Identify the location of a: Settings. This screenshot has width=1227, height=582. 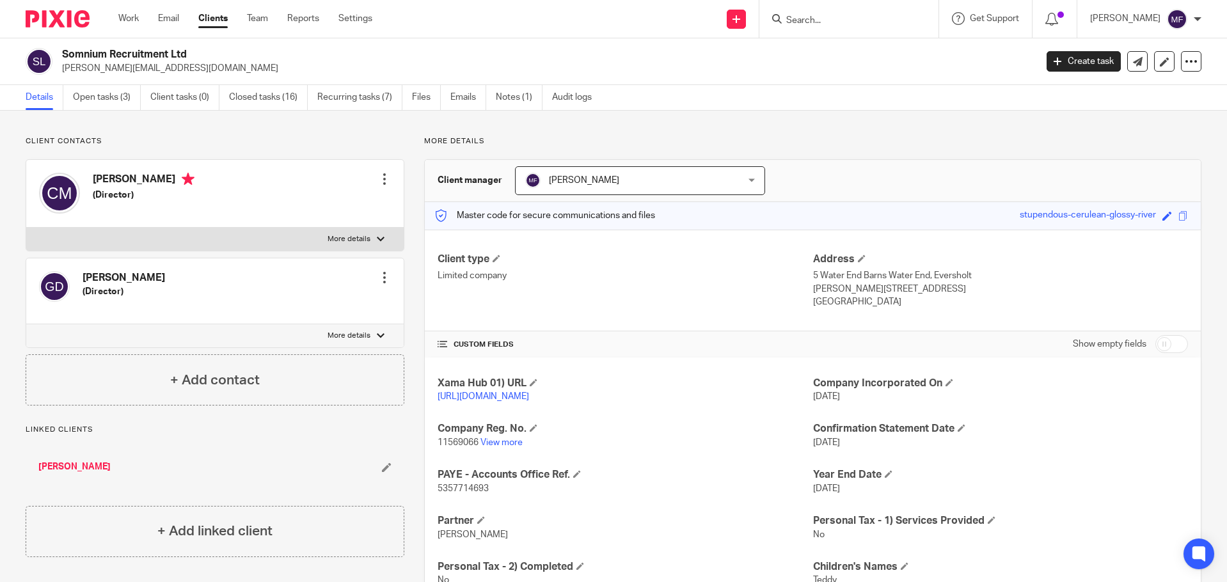
(355, 19).